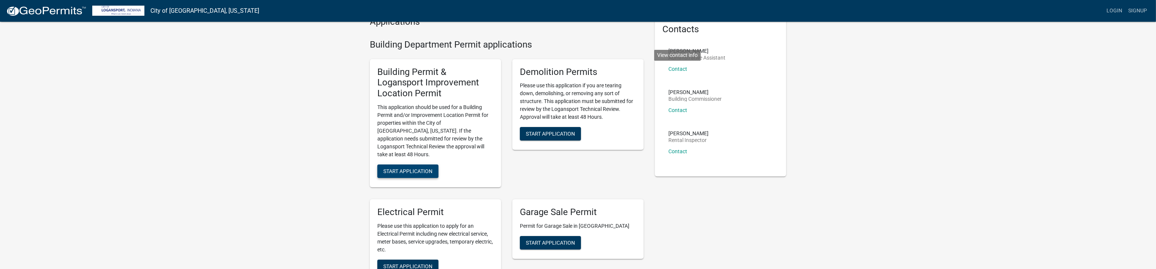  Describe the element at coordinates (695, 99) in the screenshot. I see `p: Building Commissioner` at that location.